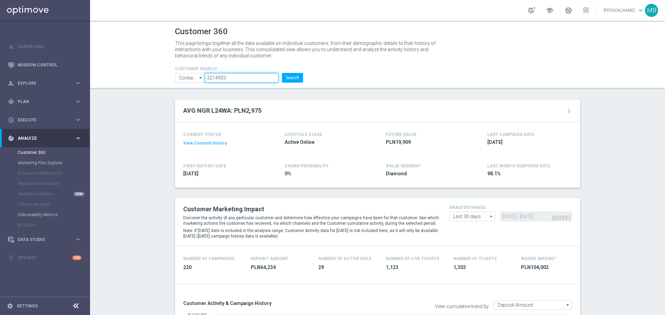 The image size is (665, 315). What do you see at coordinates (45, 258) in the screenshot?
I see `button: lightbulb Optibot +10` at bounding box center [45, 258].